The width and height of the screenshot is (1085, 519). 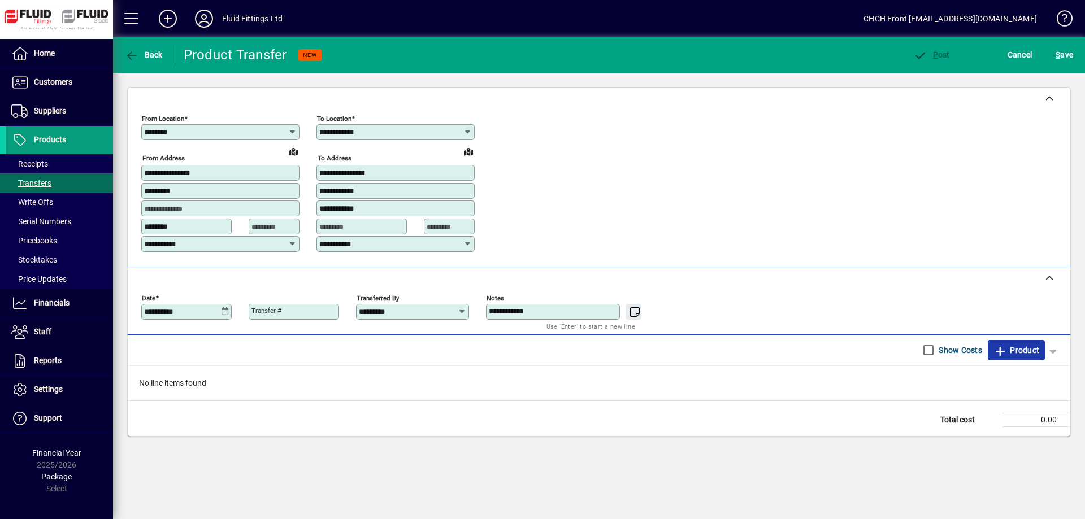 What do you see at coordinates (57, 477) in the screenshot?
I see `span: Package` at bounding box center [57, 477].